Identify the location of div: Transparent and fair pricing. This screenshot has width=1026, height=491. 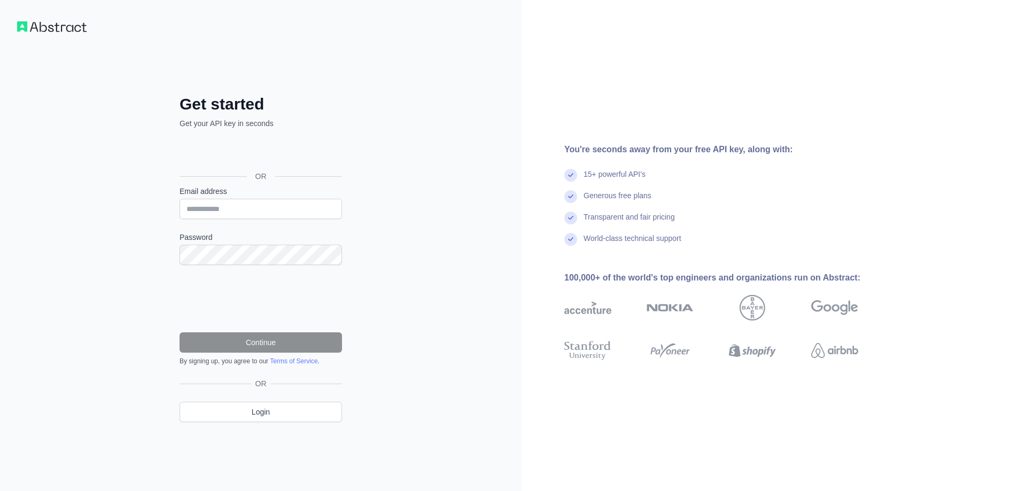
(629, 222).